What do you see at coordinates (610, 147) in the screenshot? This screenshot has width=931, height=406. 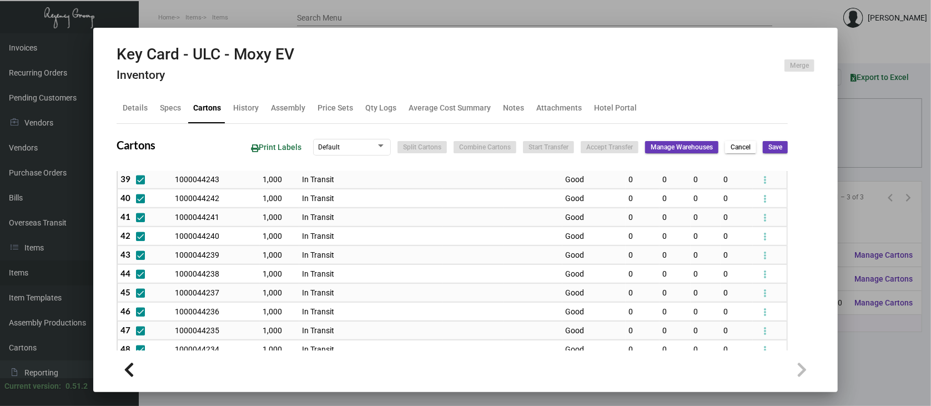 I see `span: Accept Transfer` at bounding box center [610, 147].